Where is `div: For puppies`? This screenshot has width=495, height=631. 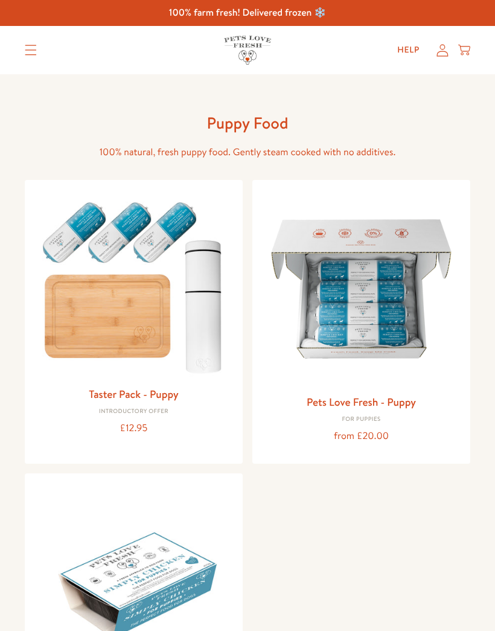 div: For puppies is located at coordinates (361, 420).